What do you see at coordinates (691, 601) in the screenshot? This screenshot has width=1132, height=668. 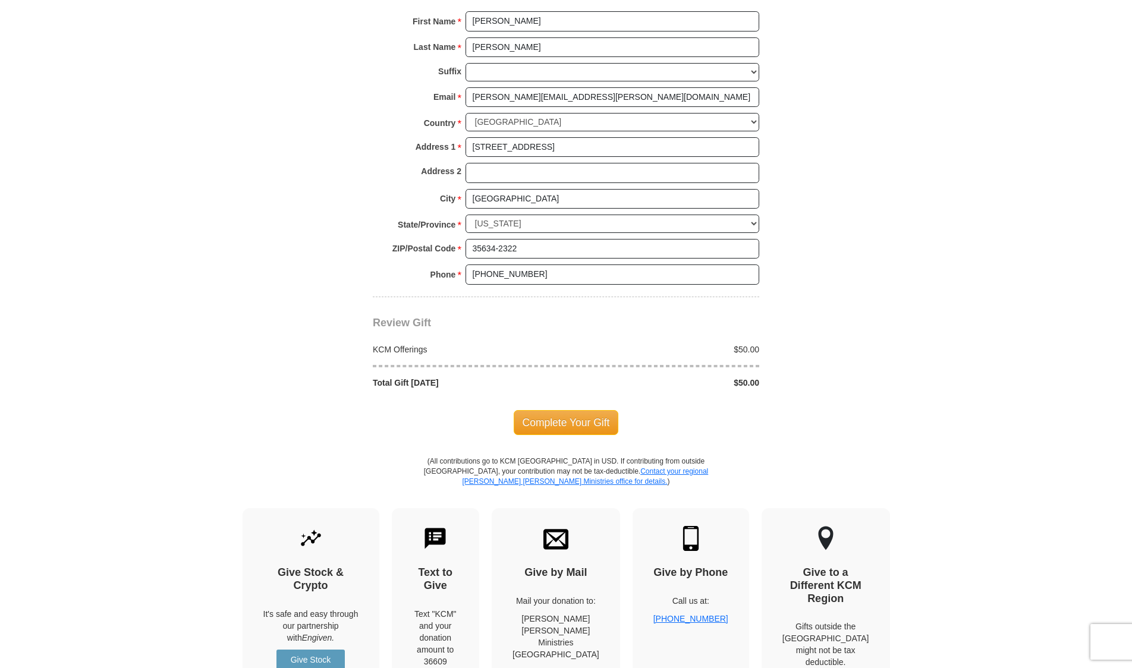 I see `p: Call us at:` at bounding box center [691, 601].